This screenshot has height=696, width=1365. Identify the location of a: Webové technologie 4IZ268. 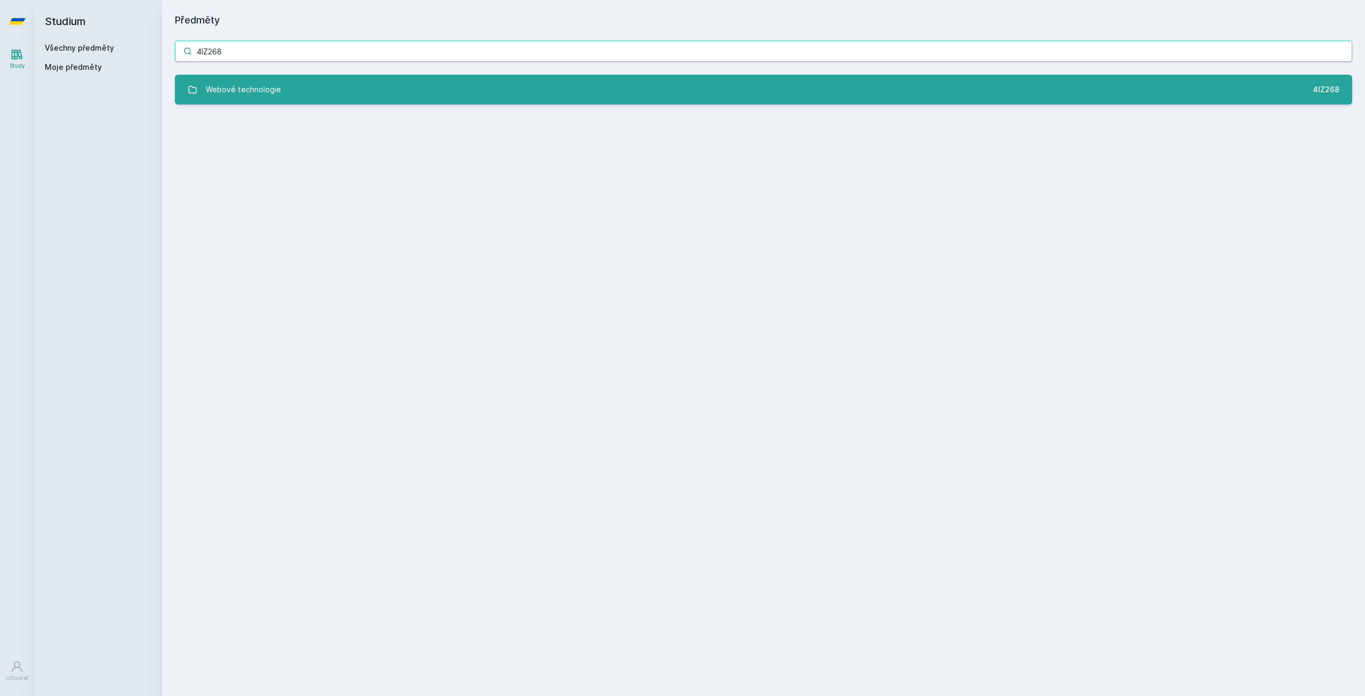
(764, 90).